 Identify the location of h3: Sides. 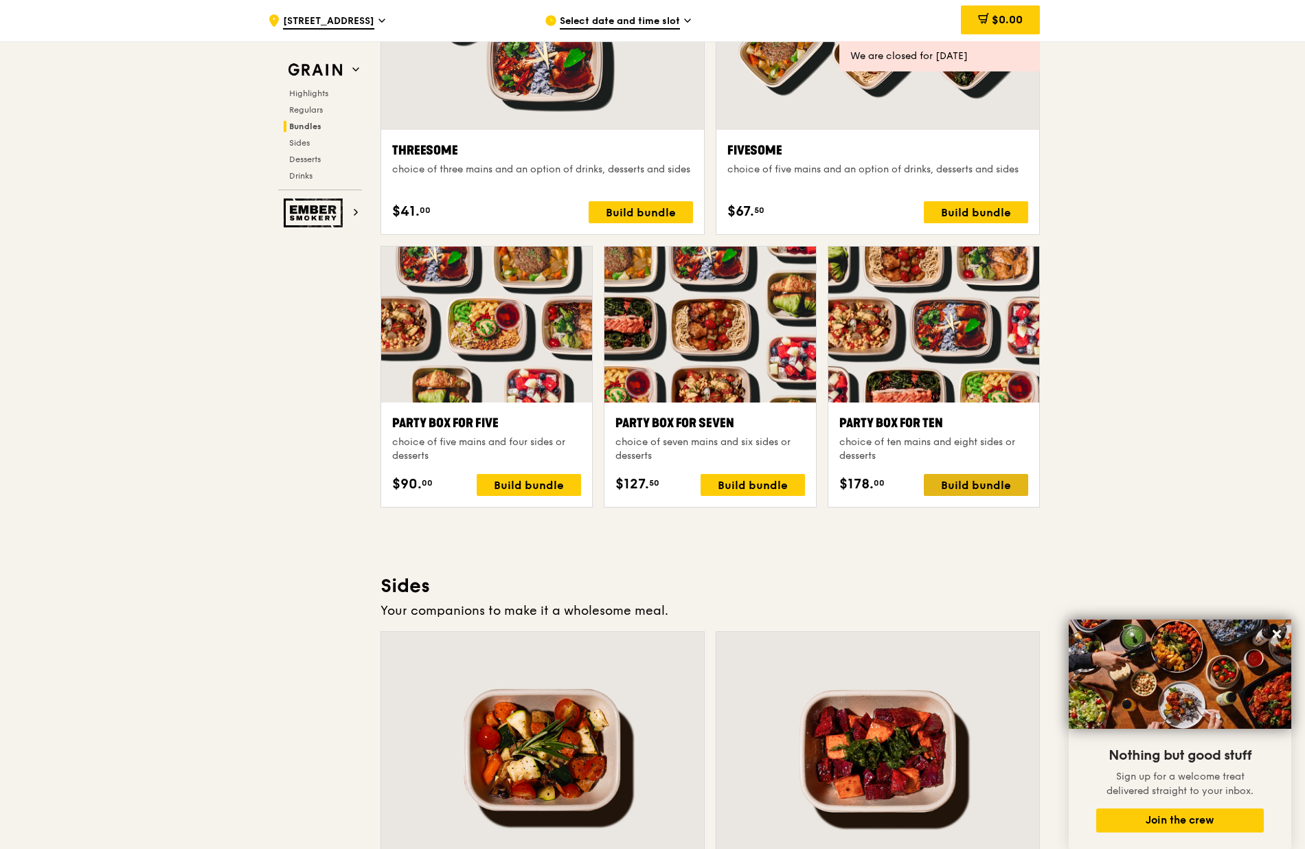
(710, 586).